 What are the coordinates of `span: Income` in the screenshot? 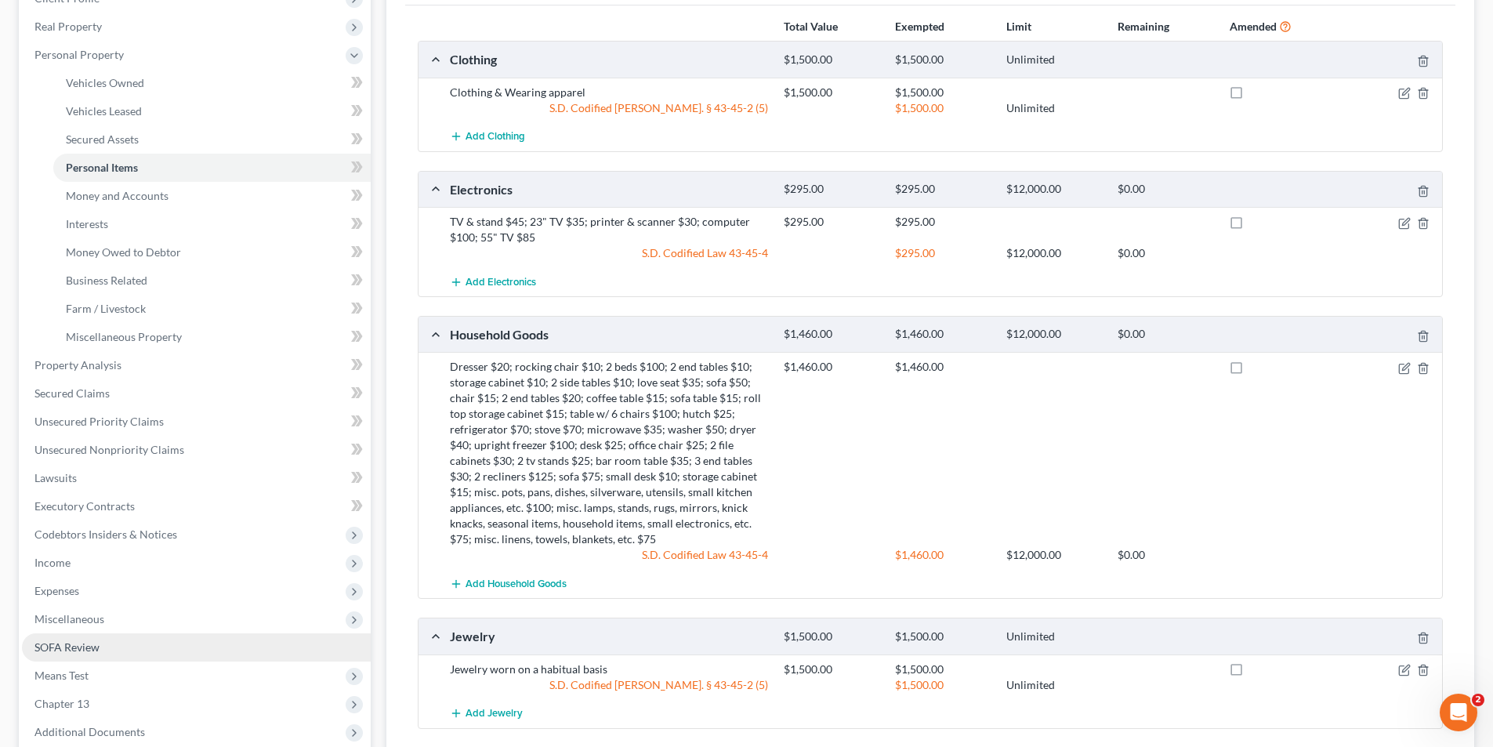 It's located at (53, 562).